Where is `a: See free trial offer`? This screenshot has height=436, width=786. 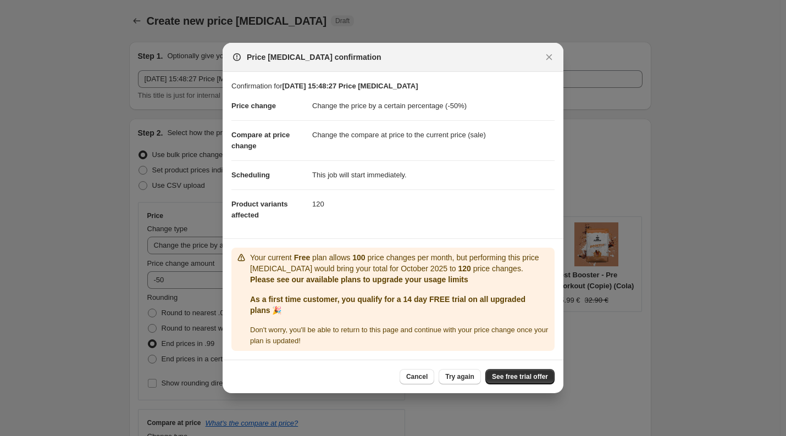
a: See free trial offer is located at coordinates (520, 377).